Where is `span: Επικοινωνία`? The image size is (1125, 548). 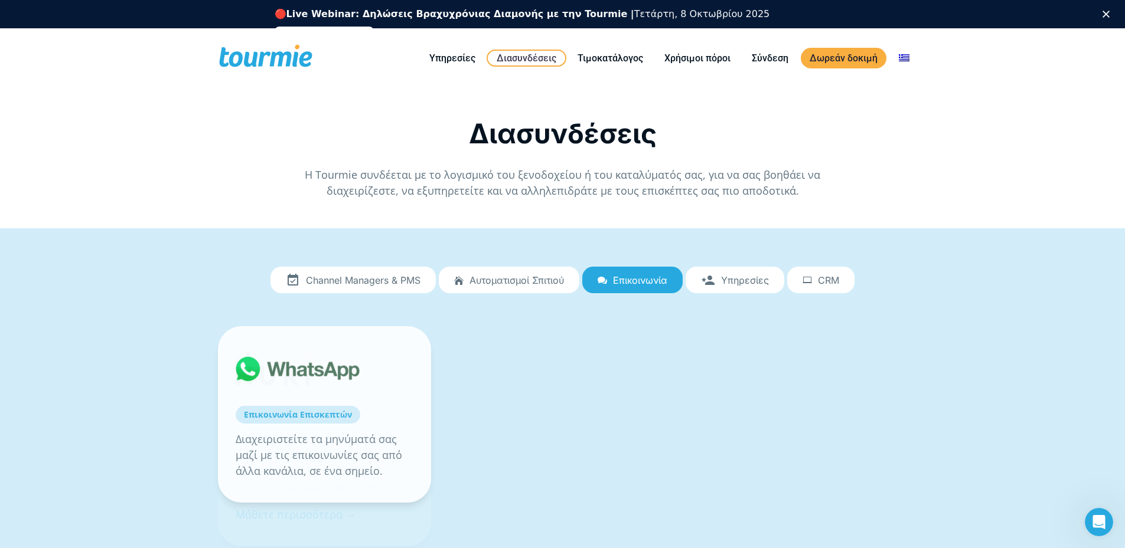
span: Επικοινωνία is located at coordinates (640, 280).